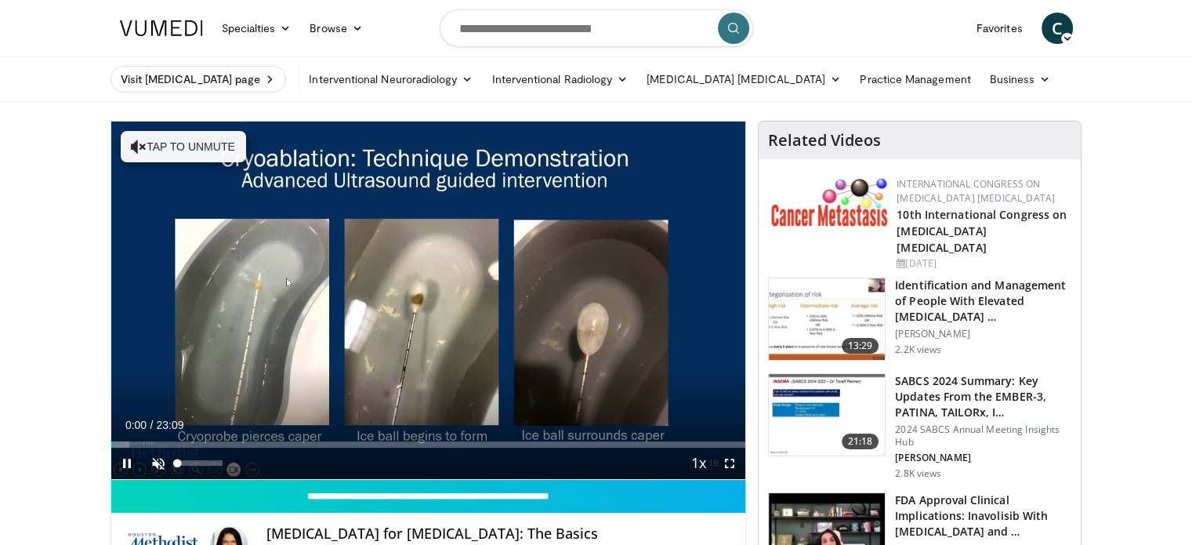 The height and width of the screenshot is (545, 1192). What do you see at coordinates (1057, 28) in the screenshot?
I see `span: C` at bounding box center [1057, 28].